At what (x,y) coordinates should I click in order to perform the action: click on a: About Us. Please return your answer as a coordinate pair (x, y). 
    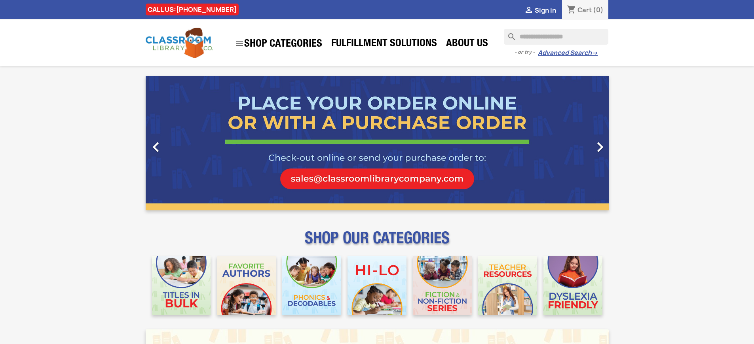
    Looking at the image, I should click on (467, 44).